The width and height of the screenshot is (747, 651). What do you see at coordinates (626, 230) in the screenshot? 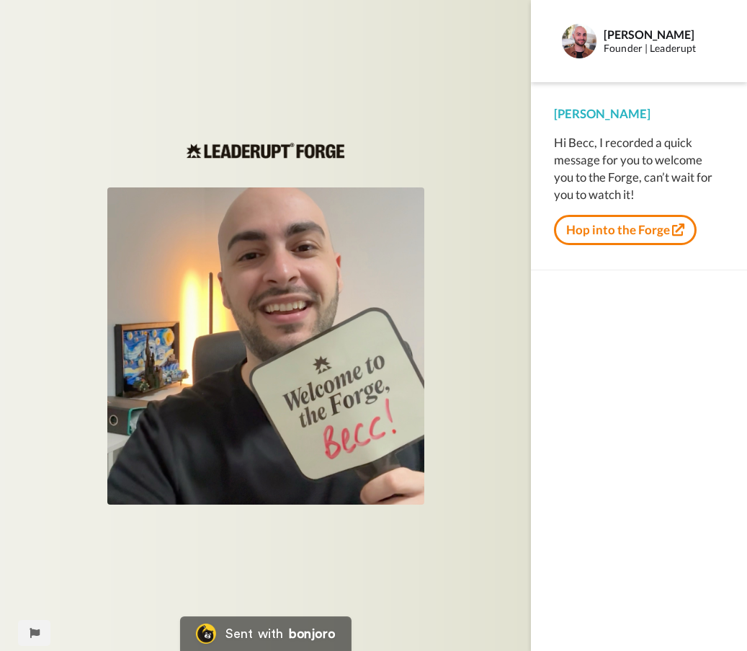
I see `a: Hop into the Forge` at bounding box center [626, 230].